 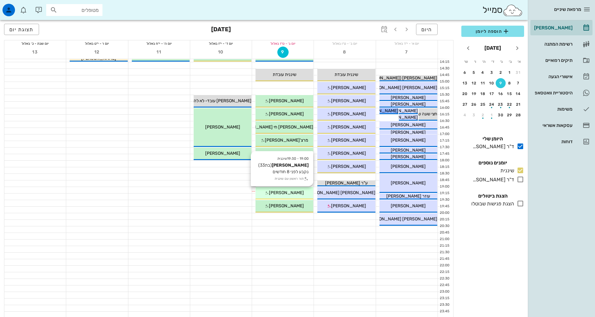 What do you see at coordinates (445, 187) in the screenshot?
I see `div: 19:00` at bounding box center [445, 187].